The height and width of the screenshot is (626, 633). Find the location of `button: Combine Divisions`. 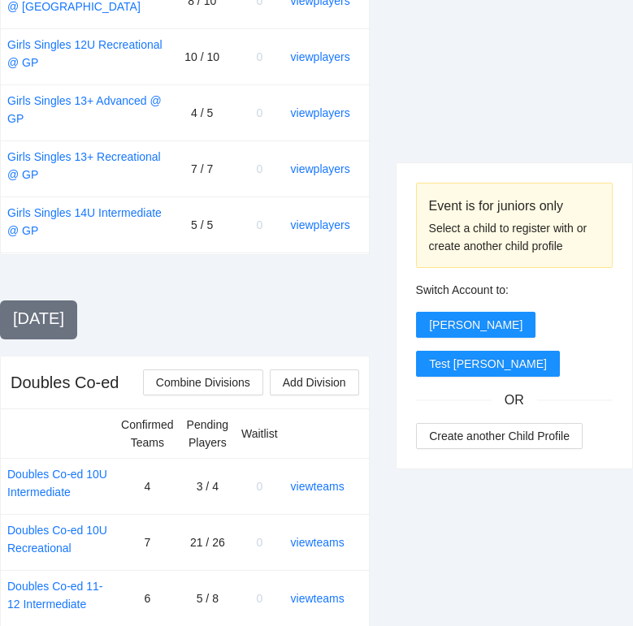

button: Combine Divisions is located at coordinates (203, 383).